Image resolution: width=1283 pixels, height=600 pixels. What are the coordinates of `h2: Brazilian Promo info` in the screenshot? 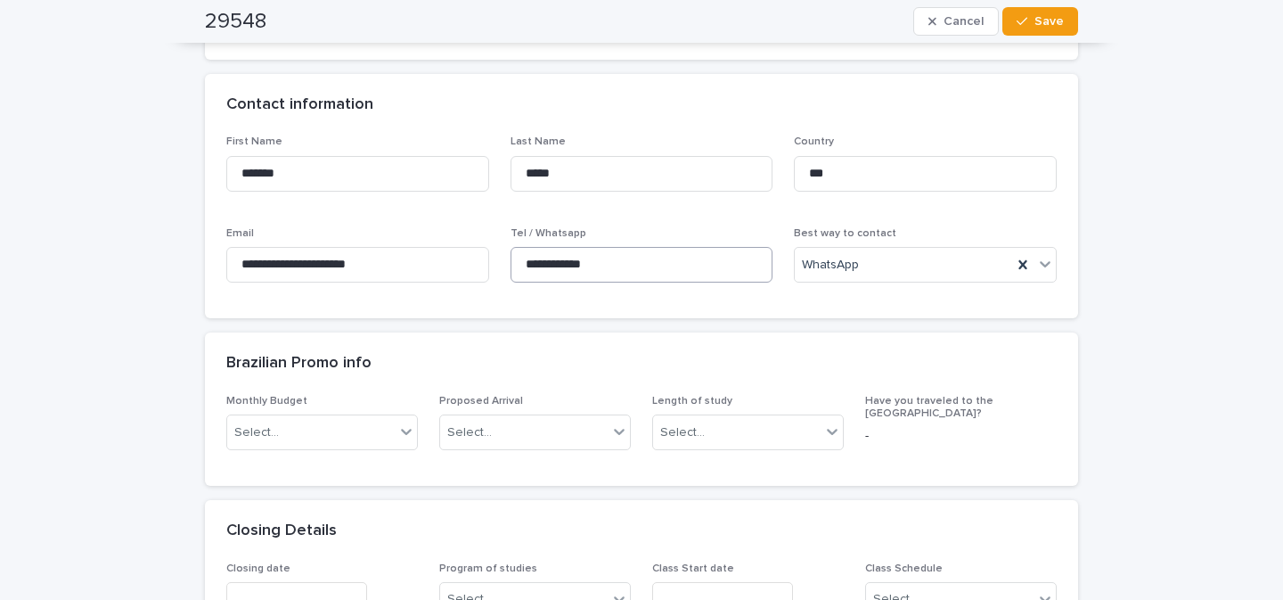 It's located at (299, 364).